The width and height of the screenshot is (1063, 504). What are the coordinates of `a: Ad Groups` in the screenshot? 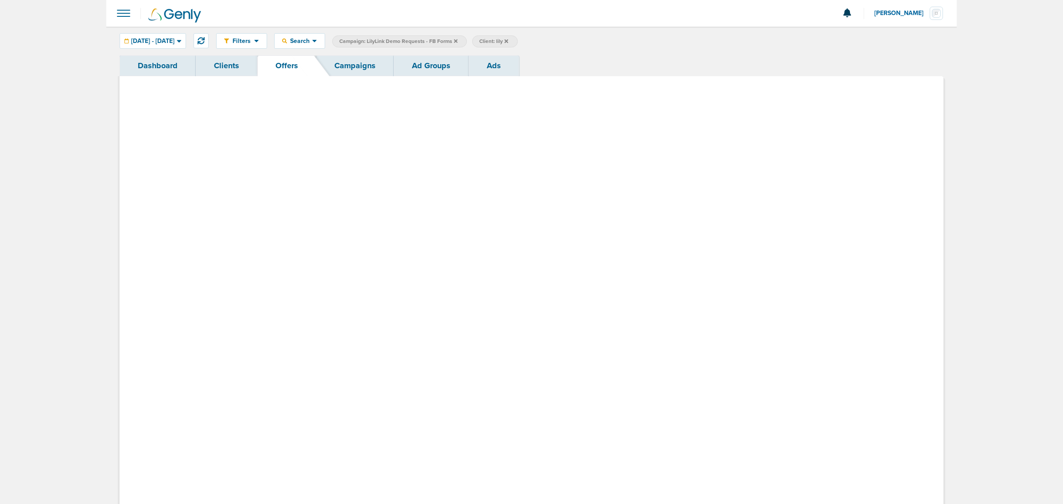 It's located at (431, 66).